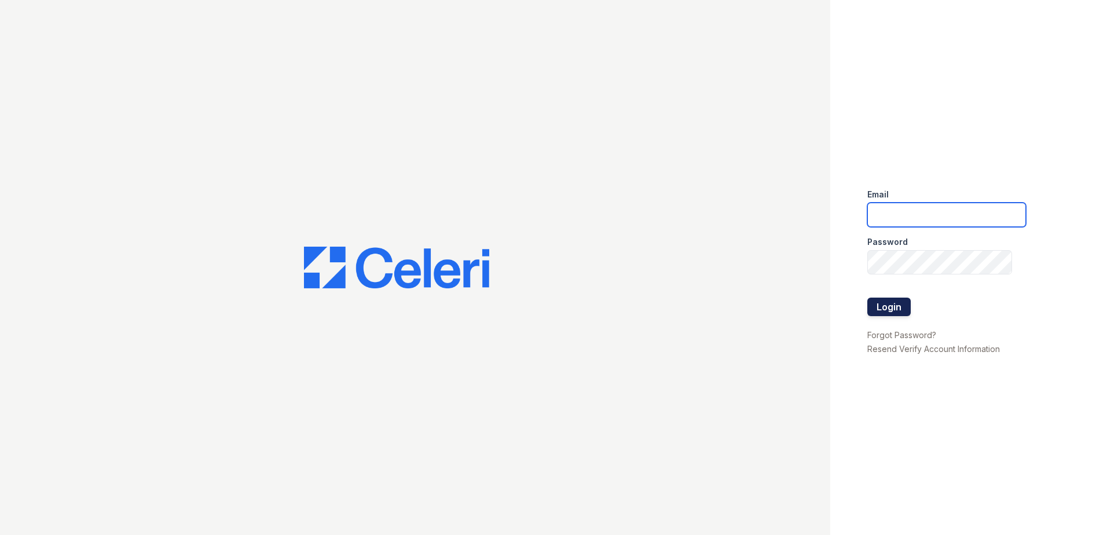  What do you see at coordinates (396, 267) in the screenshot?
I see `img: CE_Logo_Blue-a8612792a0a2168367f1c8372b55b34899dd931a85d93a1a3d3e32e68fde9ad4.png` at bounding box center [396, 267].